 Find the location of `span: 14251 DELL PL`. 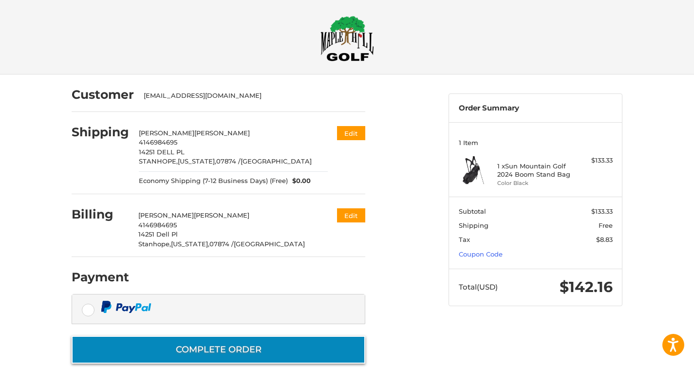

span: 14251 DELL PL is located at coordinates (162, 152).